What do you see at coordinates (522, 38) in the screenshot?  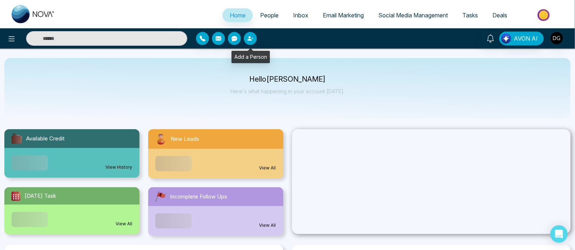 I see `button: AVON AI` at bounding box center [522, 38].